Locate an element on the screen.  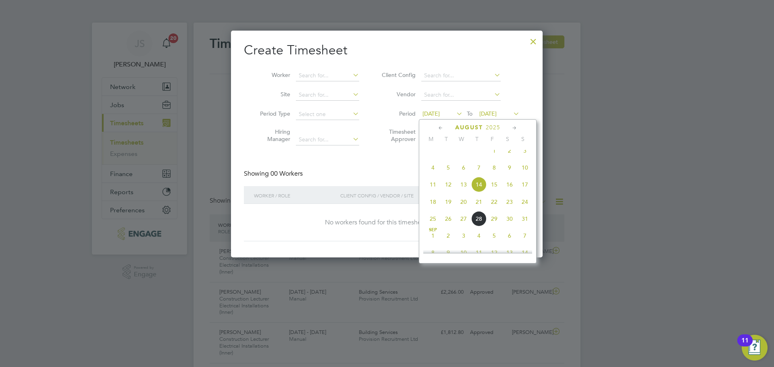
div: Showing is located at coordinates (274, 174).